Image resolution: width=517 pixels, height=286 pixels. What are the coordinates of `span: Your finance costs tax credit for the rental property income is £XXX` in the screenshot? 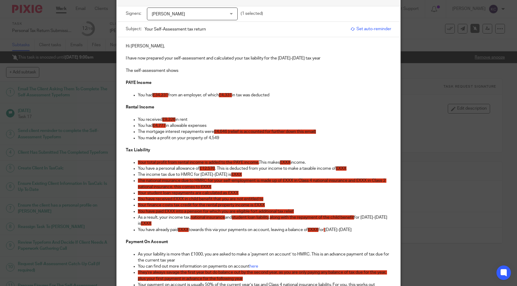 It's located at (201, 205).